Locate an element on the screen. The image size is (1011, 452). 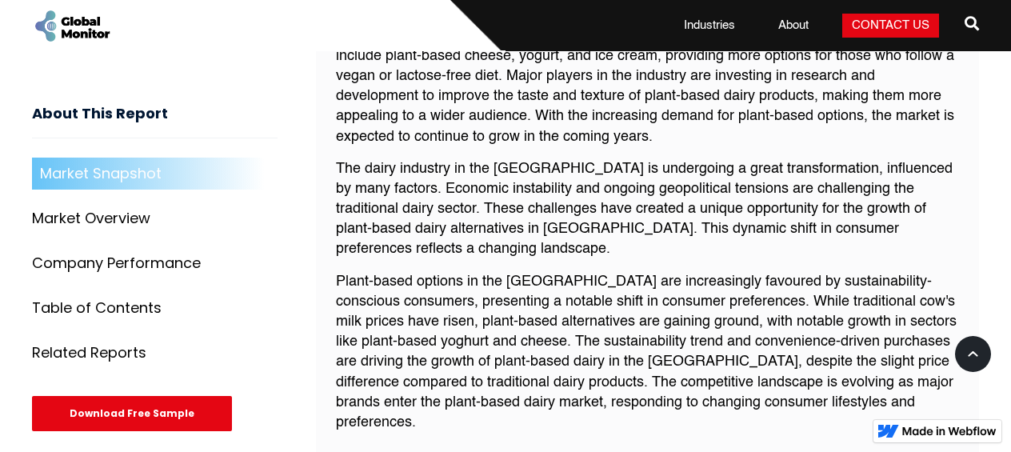
a: Market Snapshot is located at coordinates (154, 173).